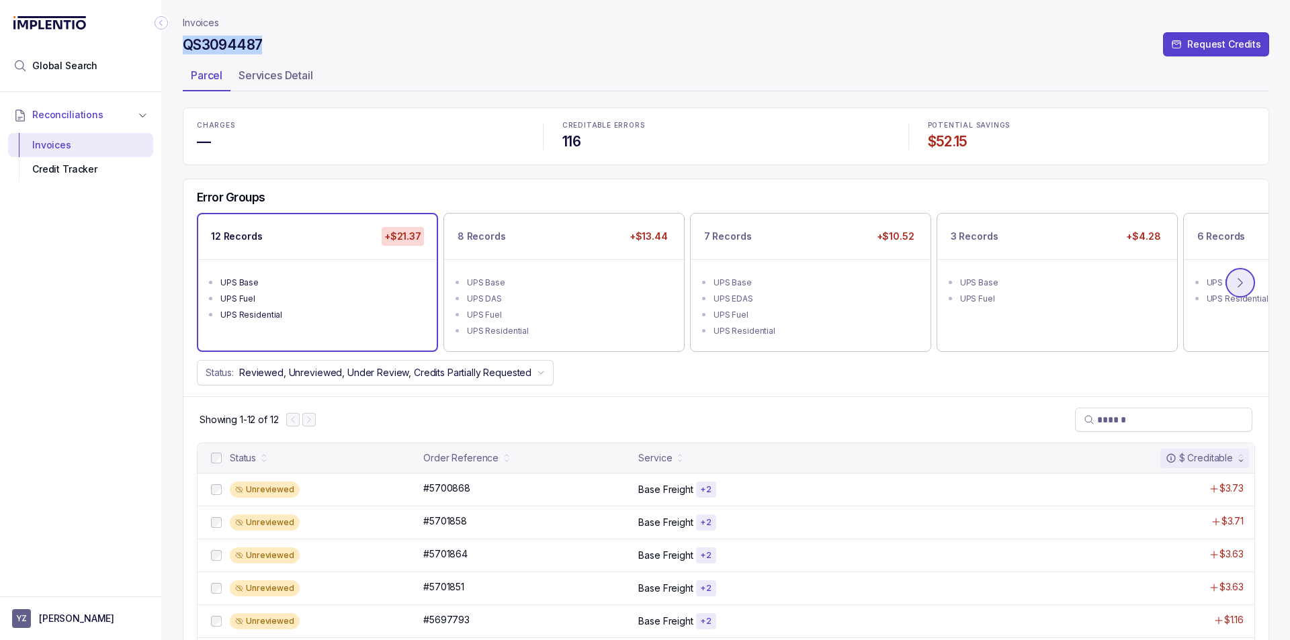  What do you see at coordinates (206, 78) in the screenshot?
I see `li: Tab Parcel` at bounding box center [206, 78].